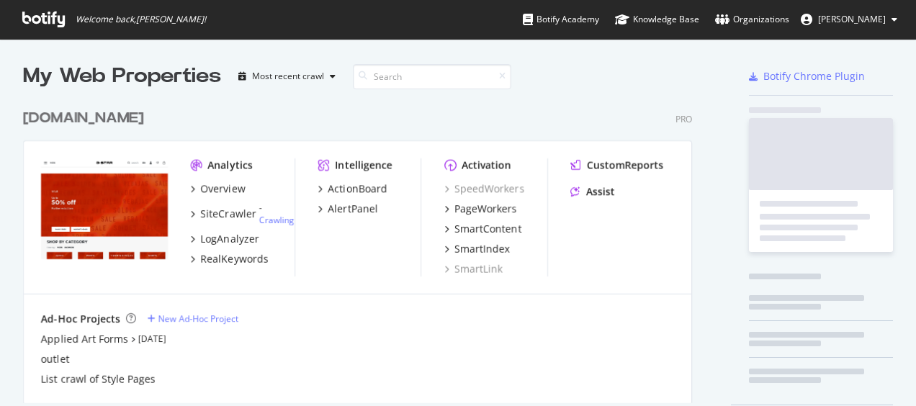 The image size is (916, 406). I want to click on div: Overview, so click(223, 189).